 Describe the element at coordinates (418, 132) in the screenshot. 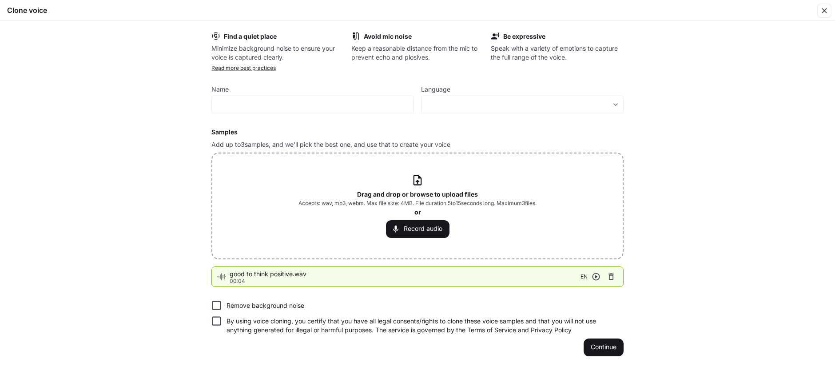

I see `h6: Samples` at that location.